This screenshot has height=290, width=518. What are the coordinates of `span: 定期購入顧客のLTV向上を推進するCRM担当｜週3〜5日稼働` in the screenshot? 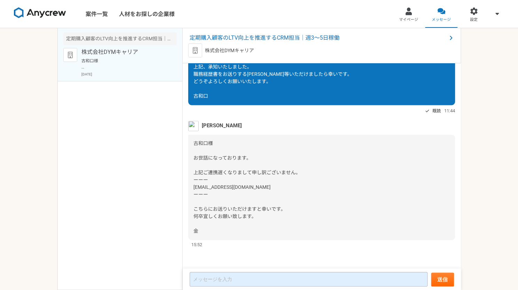 It's located at (318, 38).